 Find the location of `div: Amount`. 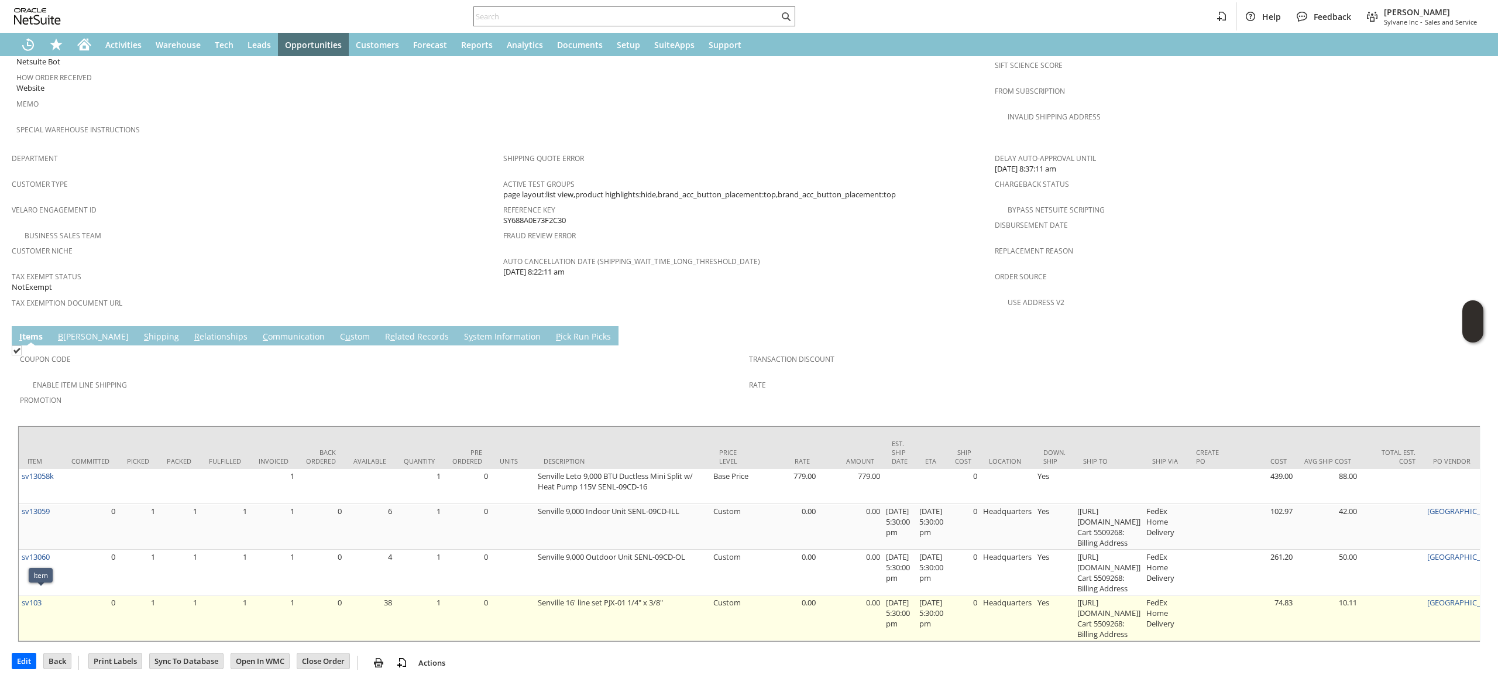

div: Amount is located at coordinates (851, 460).